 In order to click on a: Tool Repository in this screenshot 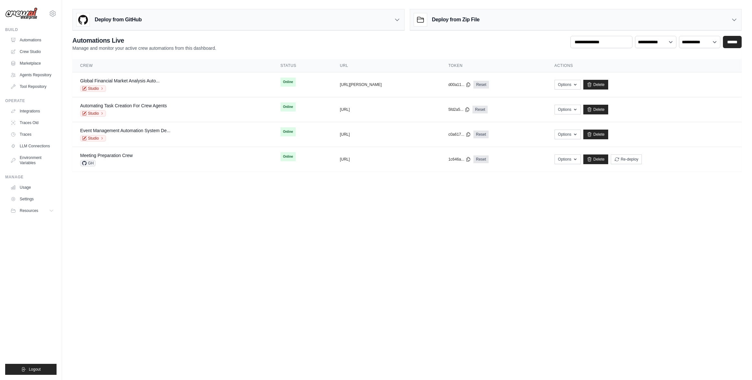, I will do `click(32, 87)`.